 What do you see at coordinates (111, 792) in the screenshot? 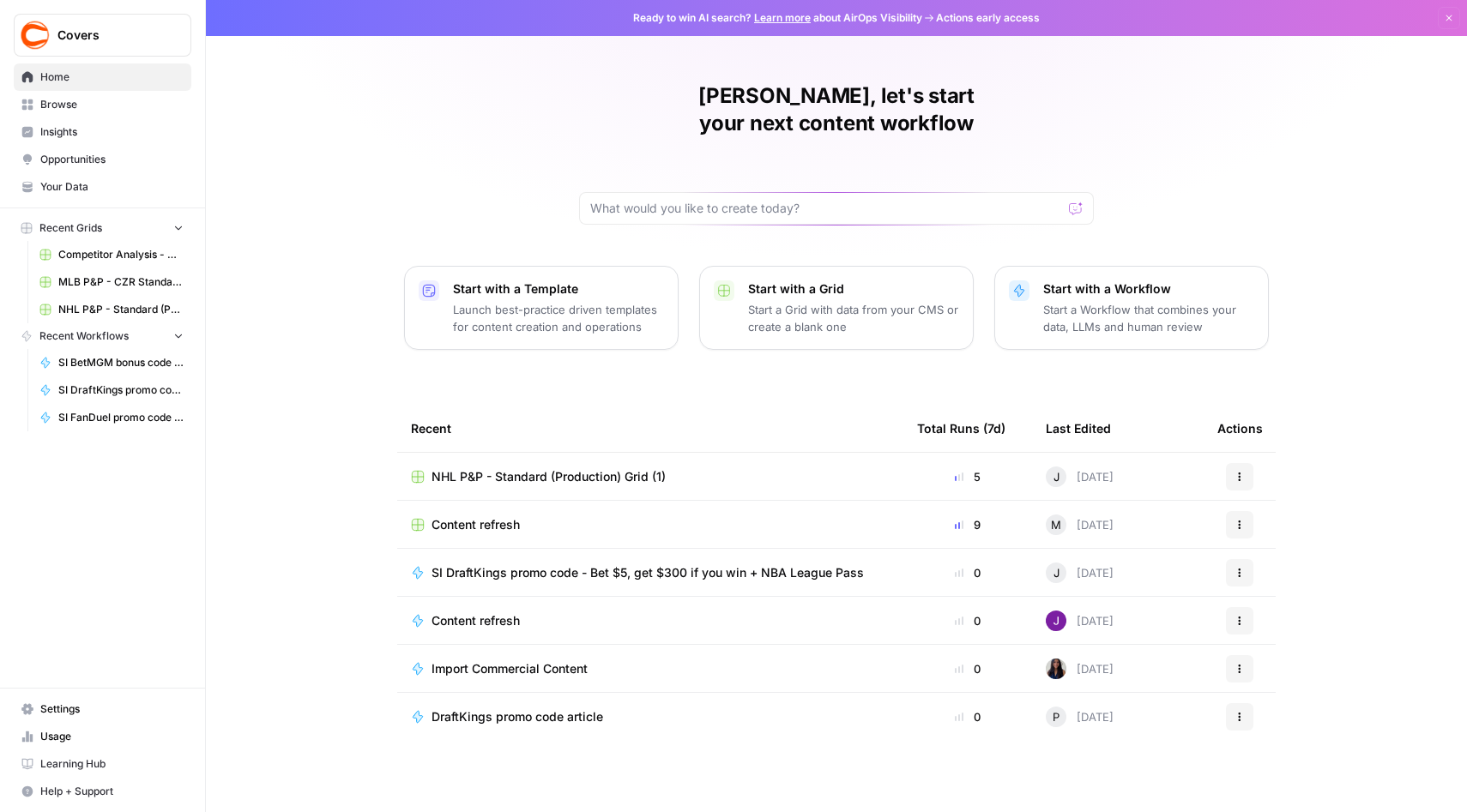
I see `span: Help + Support` at bounding box center [111, 792].